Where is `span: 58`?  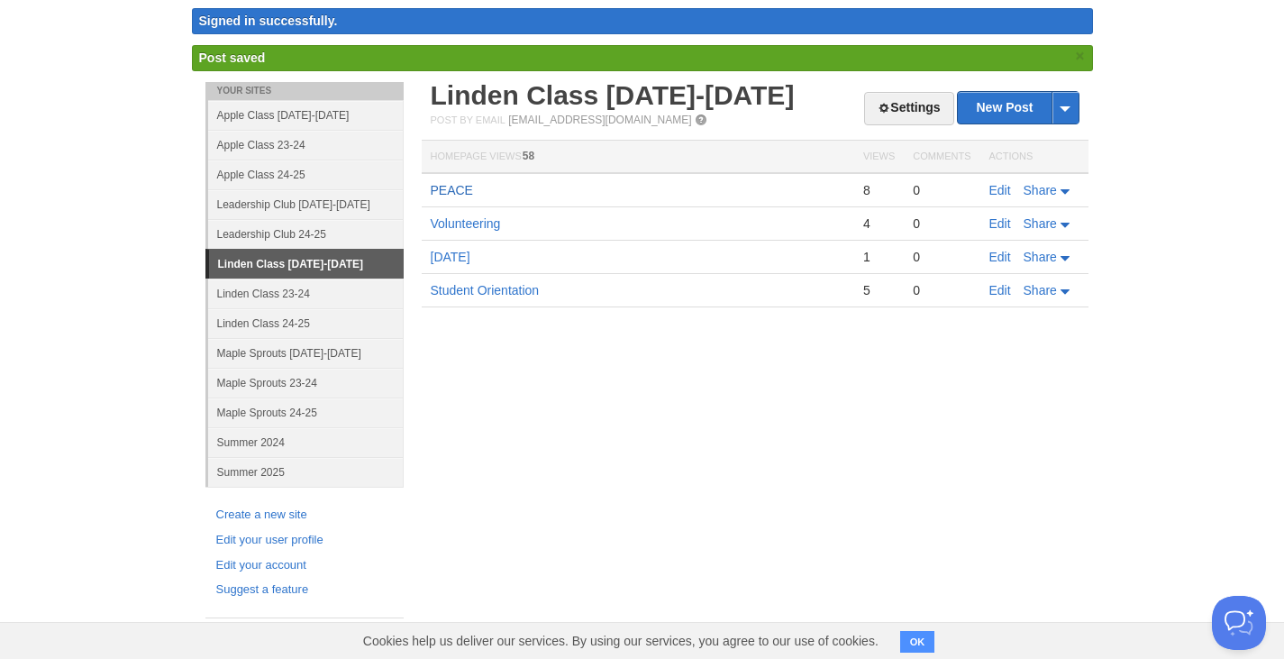 span: 58 is located at coordinates (528, 156).